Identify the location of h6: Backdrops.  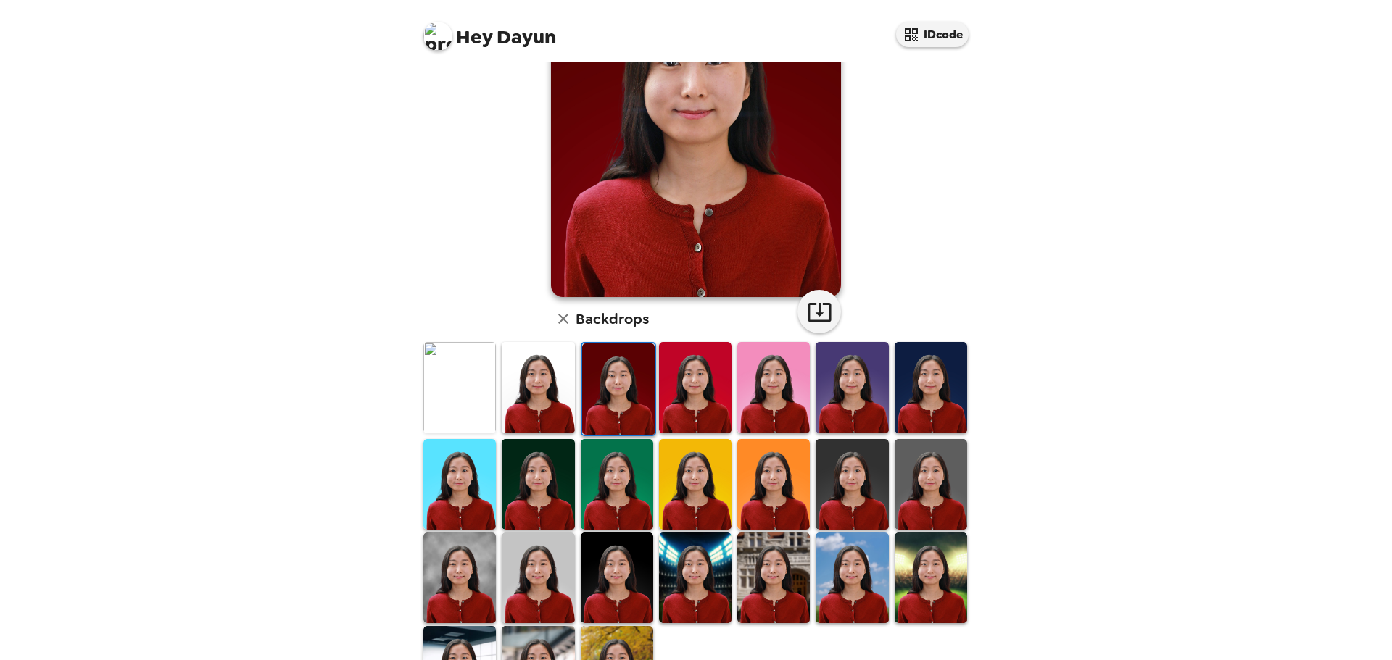
(612, 319).